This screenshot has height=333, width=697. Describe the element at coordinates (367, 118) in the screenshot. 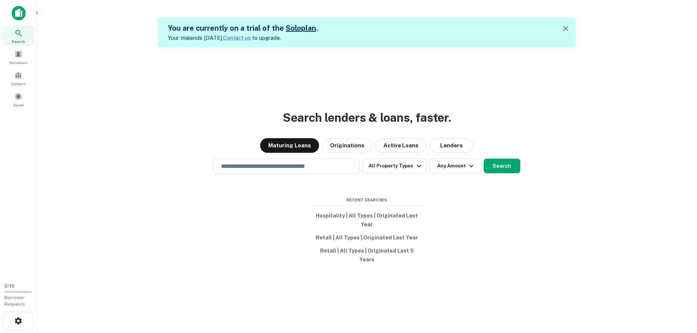

I see `h3: Search lenders & loans, faster.` at that location.